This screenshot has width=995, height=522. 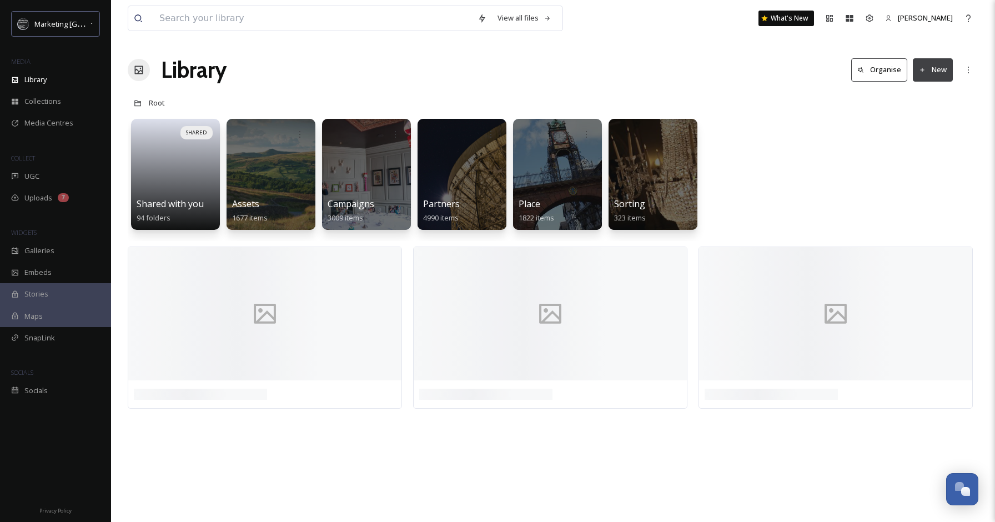 What do you see at coordinates (24, 232) in the screenshot?
I see `span: WIDGETS` at bounding box center [24, 232].